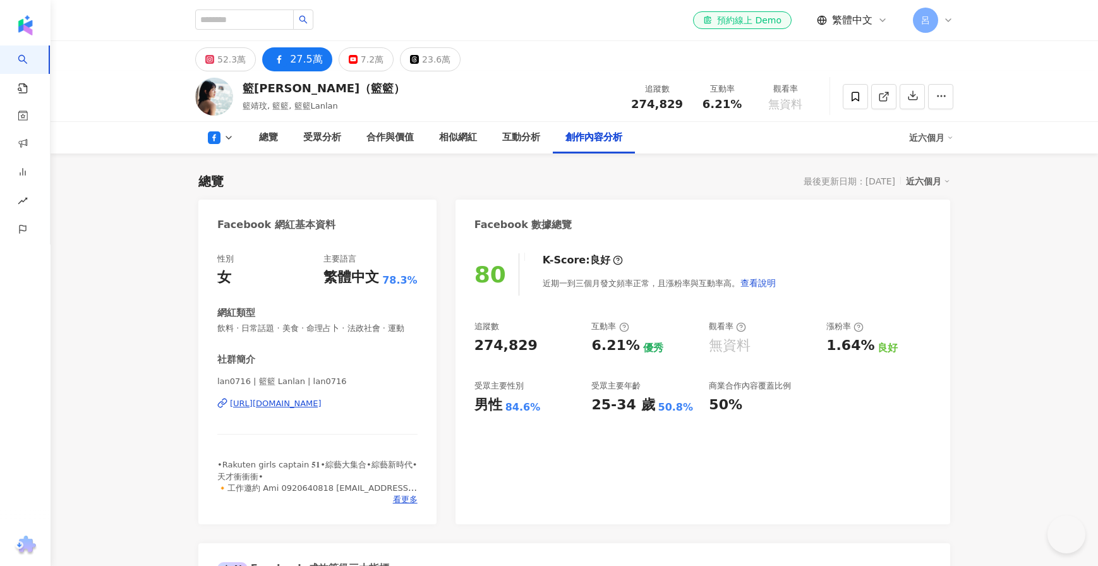 The image size is (1098, 566). I want to click on div: 50.8%, so click(676, 408).